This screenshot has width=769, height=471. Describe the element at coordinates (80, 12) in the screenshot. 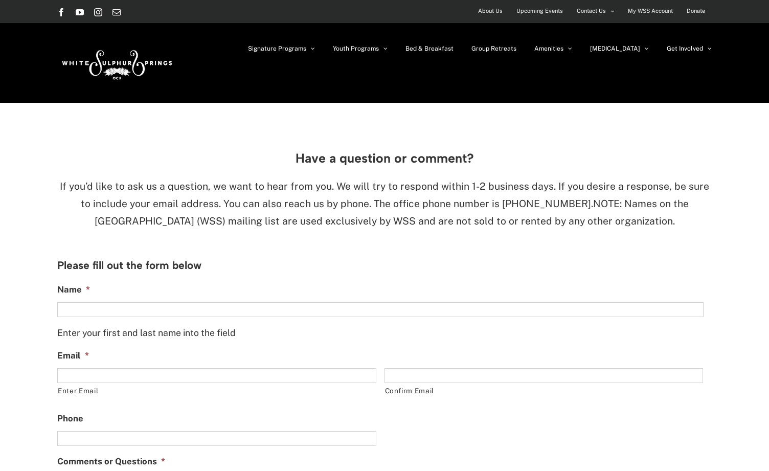

I see `a: YouTube` at that location.